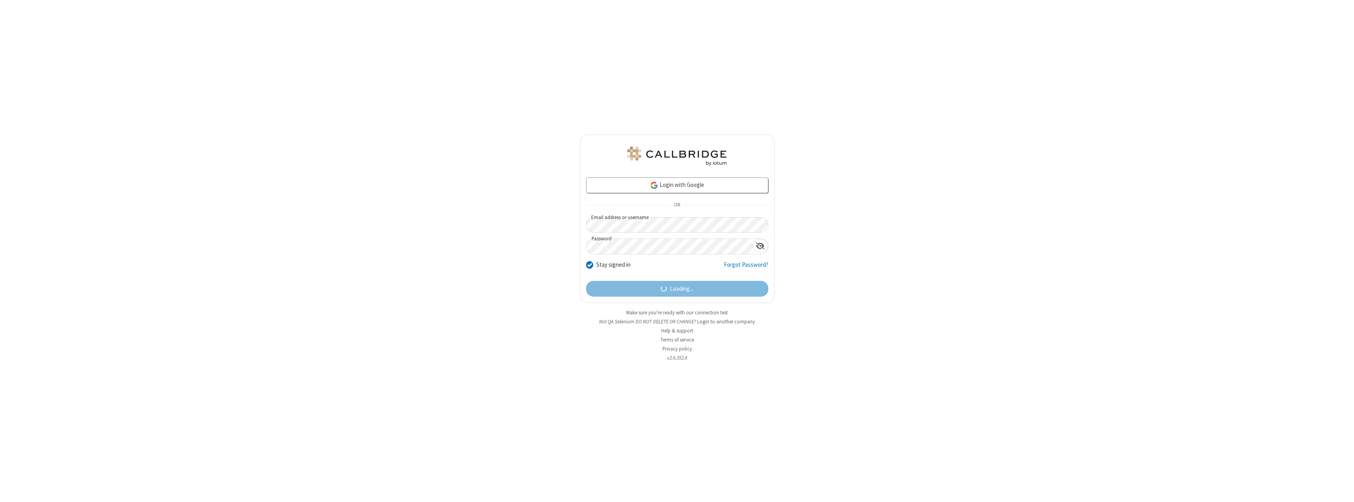 The height and width of the screenshot is (502, 1354). I want to click on button: Loading..., so click(677, 289).